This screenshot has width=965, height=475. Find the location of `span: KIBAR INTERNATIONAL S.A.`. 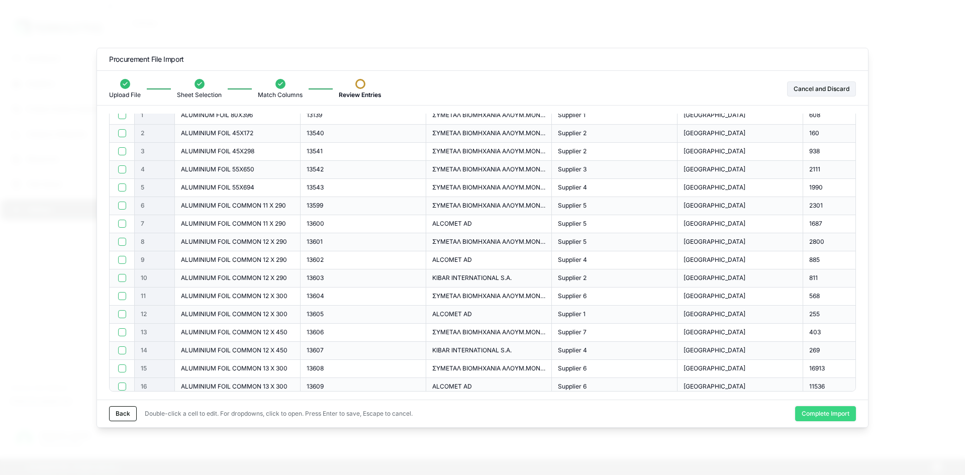

span: KIBAR INTERNATIONAL S.A. is located at coordinates (472, 350).